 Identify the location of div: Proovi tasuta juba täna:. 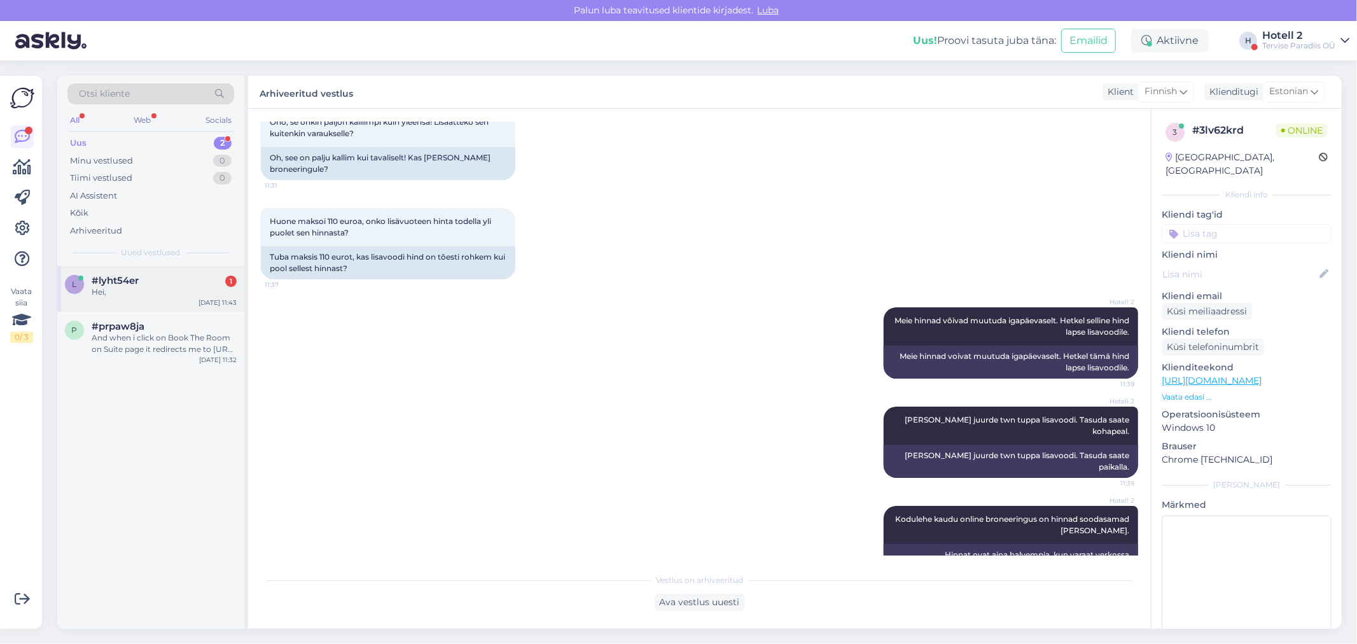
(984, 41).